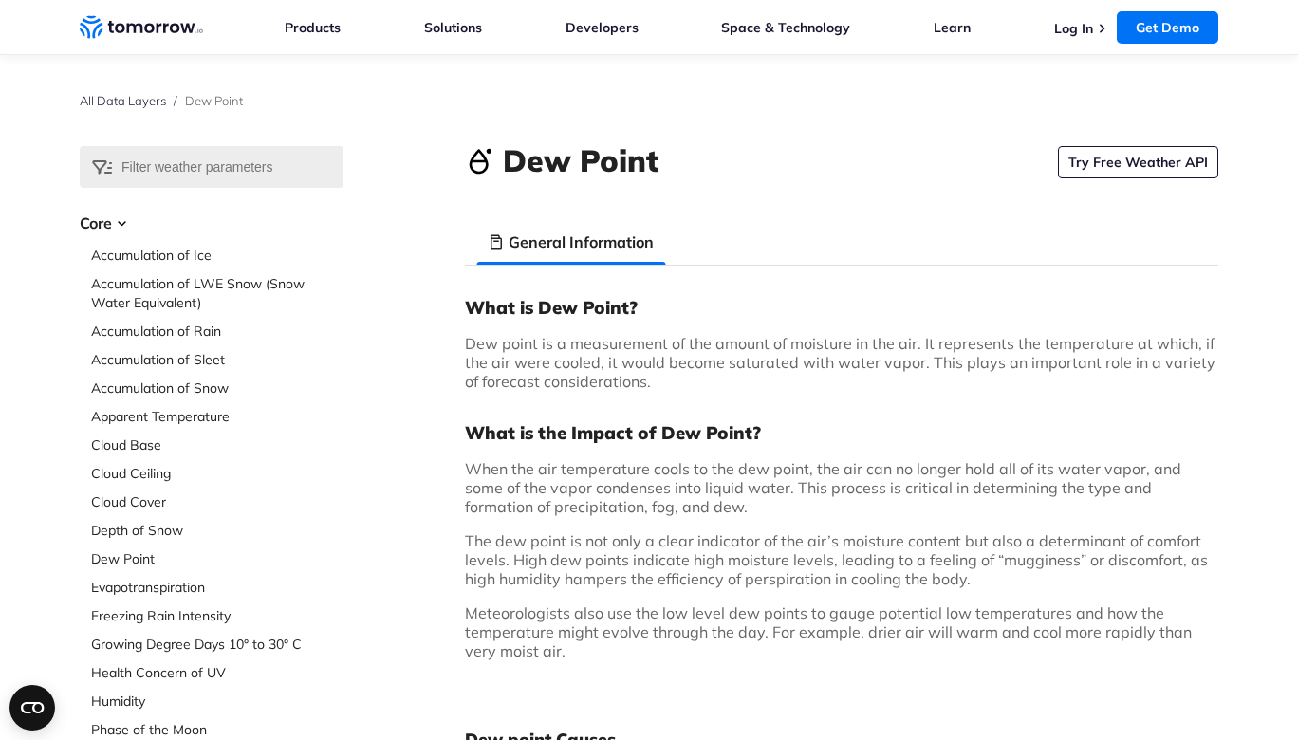 This screenshot has height=740, width=1298. What do you see at coordinates (570, 242) in the screenshot?
I see `li: General Information` at bounding box center [570, 242].